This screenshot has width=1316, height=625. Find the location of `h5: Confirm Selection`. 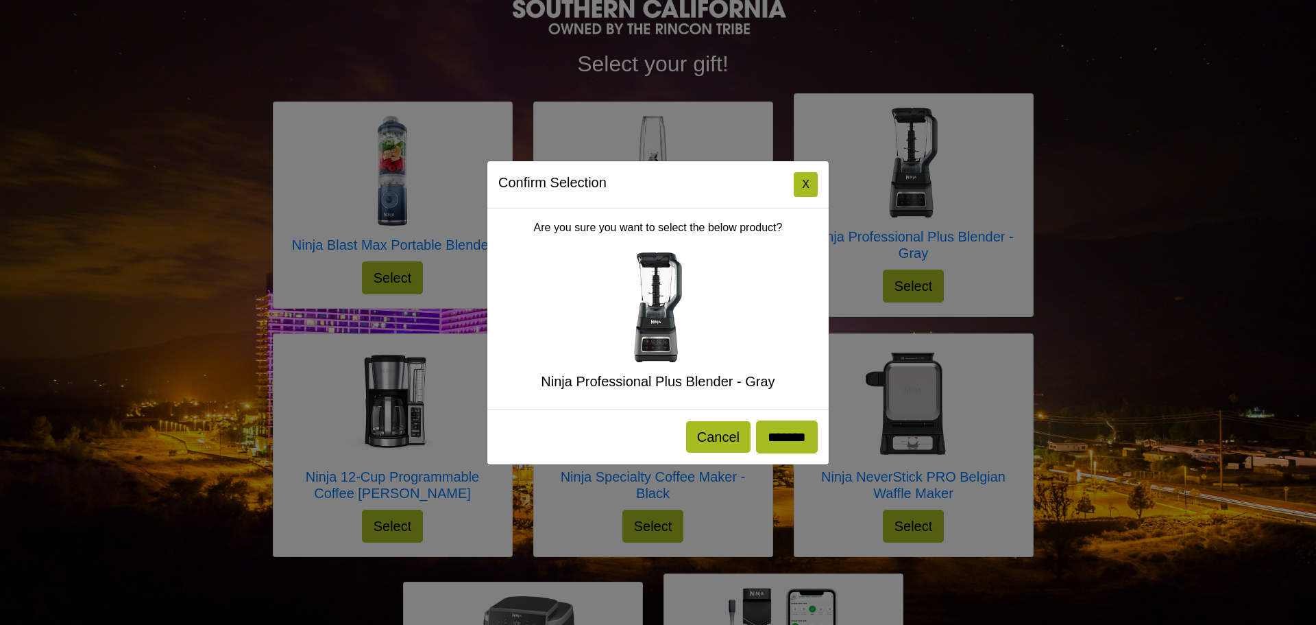

h5: Confirm Selection is located at coordinates (553, 182).